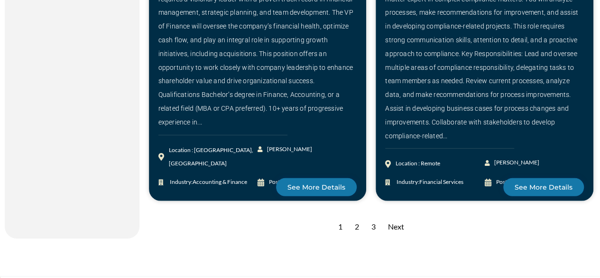 This screenshot has width=600, height=278. Describe the element at coordinates (396, 226) in the screenshot. I see `div: Next` at that location.